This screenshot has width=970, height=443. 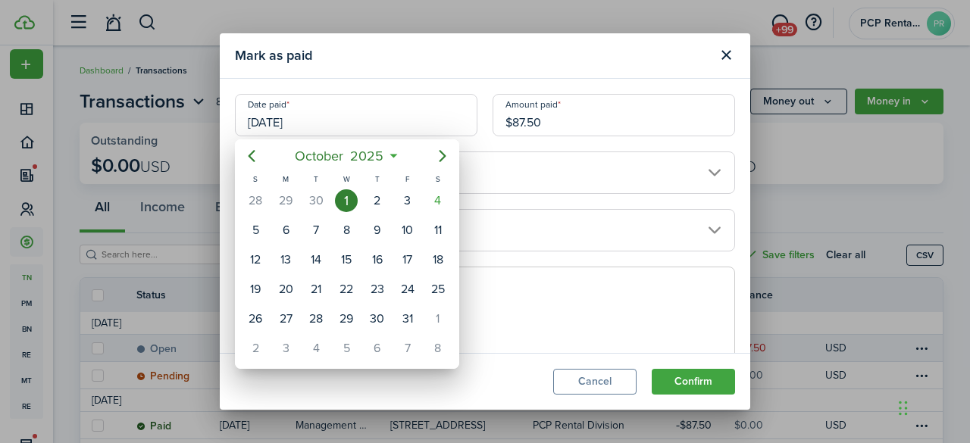 I want to click on div: Sunday, October 12, 2025, so click(x=255, y=260).